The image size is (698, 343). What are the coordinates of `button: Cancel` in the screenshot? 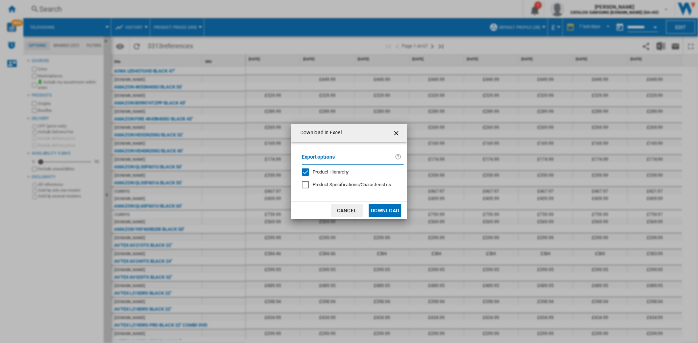 It's located at (347, 211).